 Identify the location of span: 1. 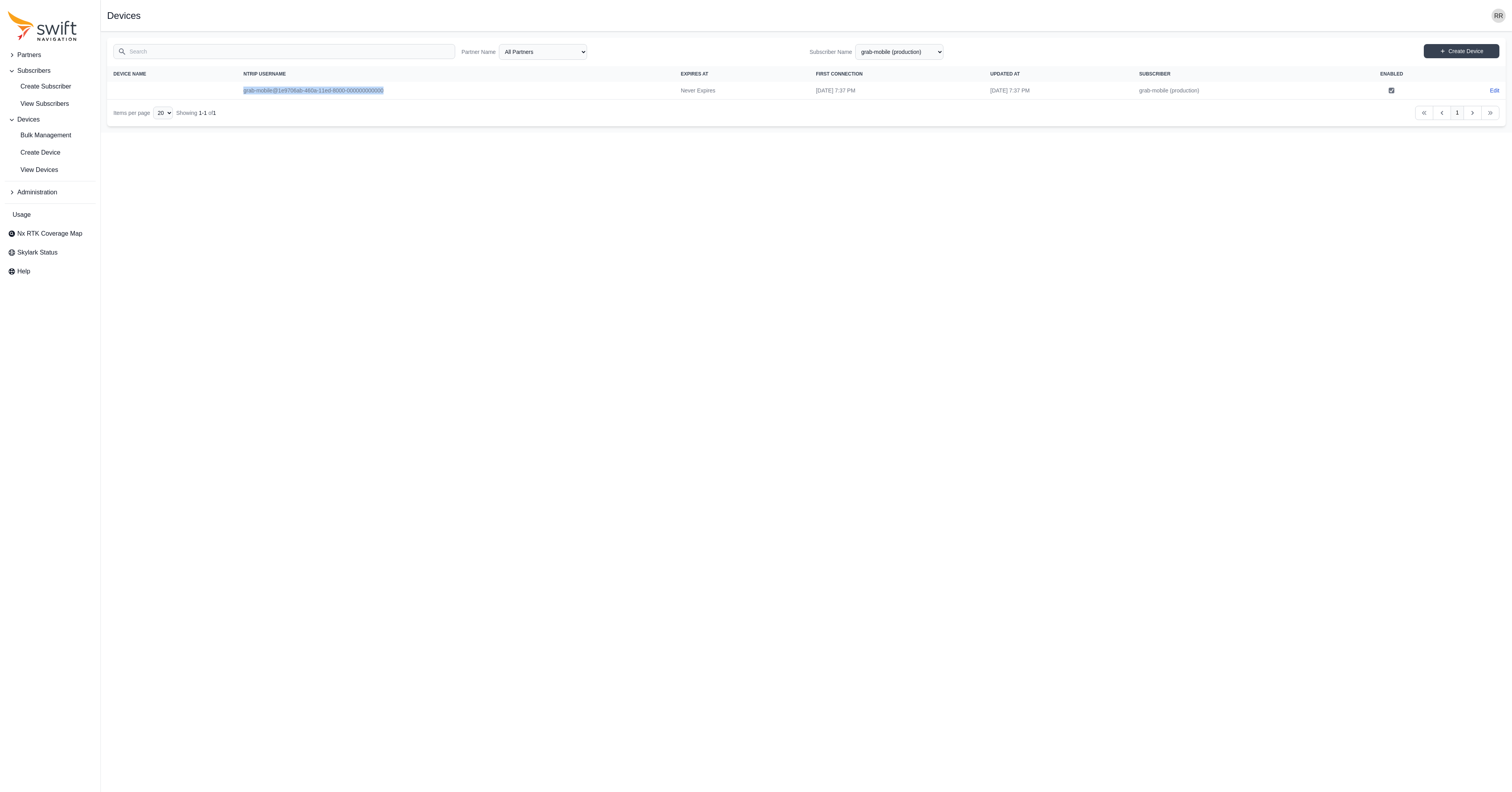
(215, 113).